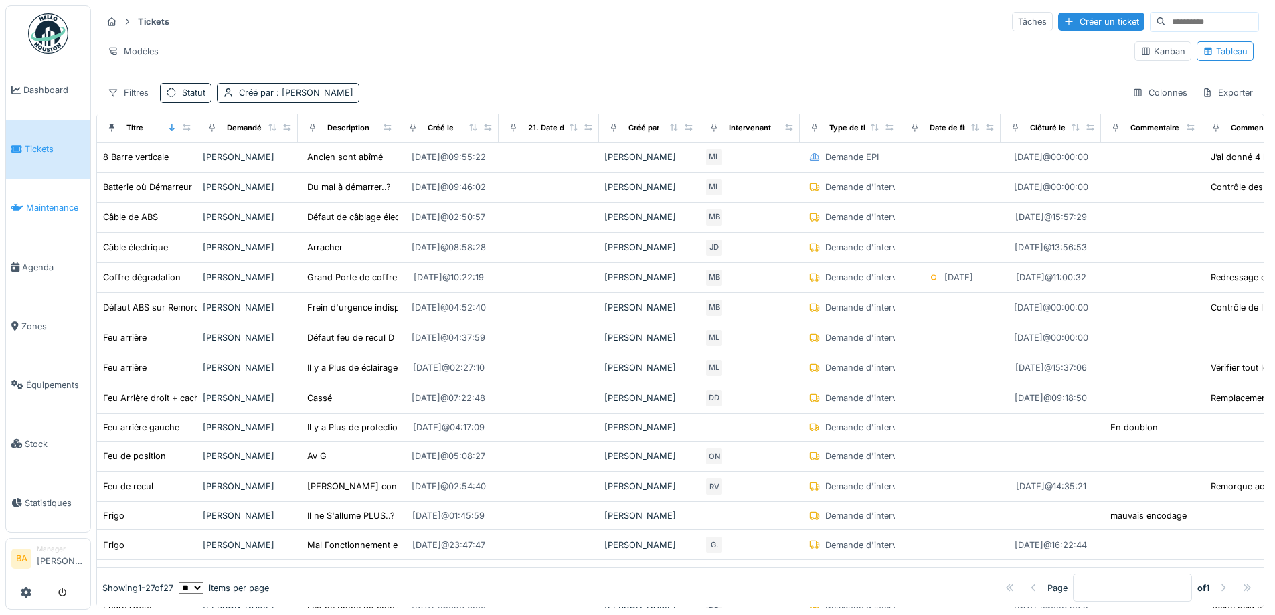 Image resolution: width=1275 pixels, height=615 pixels. Describe the element at coordinates (1101, 21) in the screenshot. I see `div: Créer un ticket` at that location.